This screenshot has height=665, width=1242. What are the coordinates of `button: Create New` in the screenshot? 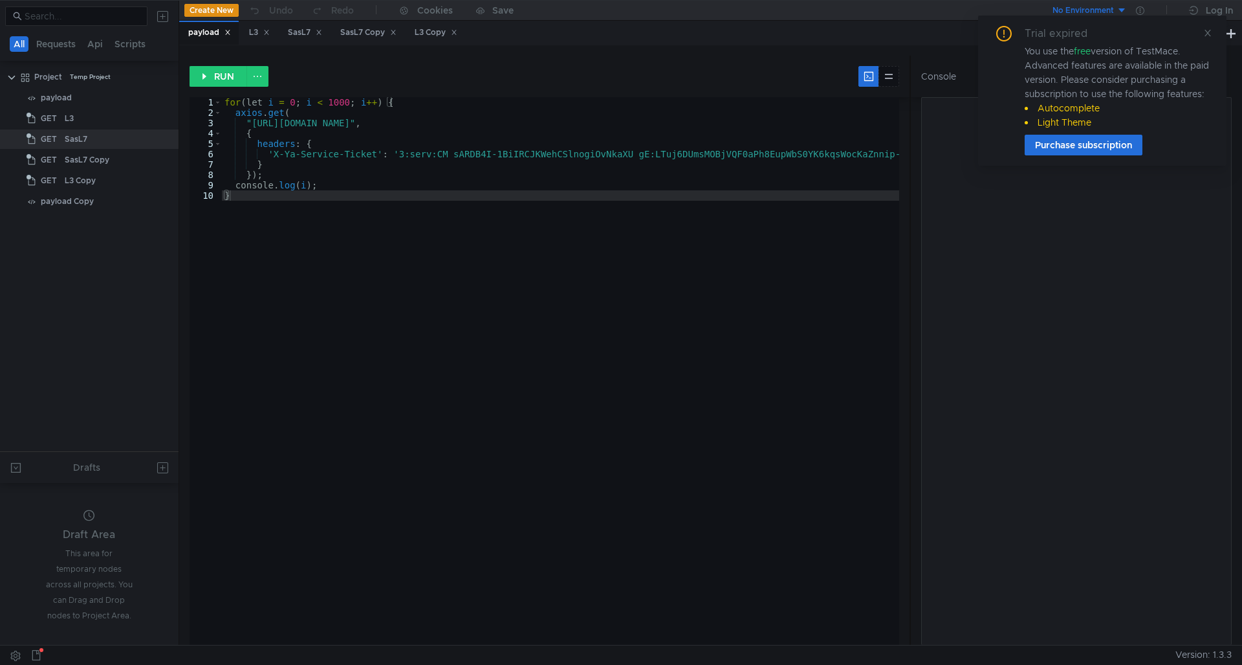 It's located at (212, 10).